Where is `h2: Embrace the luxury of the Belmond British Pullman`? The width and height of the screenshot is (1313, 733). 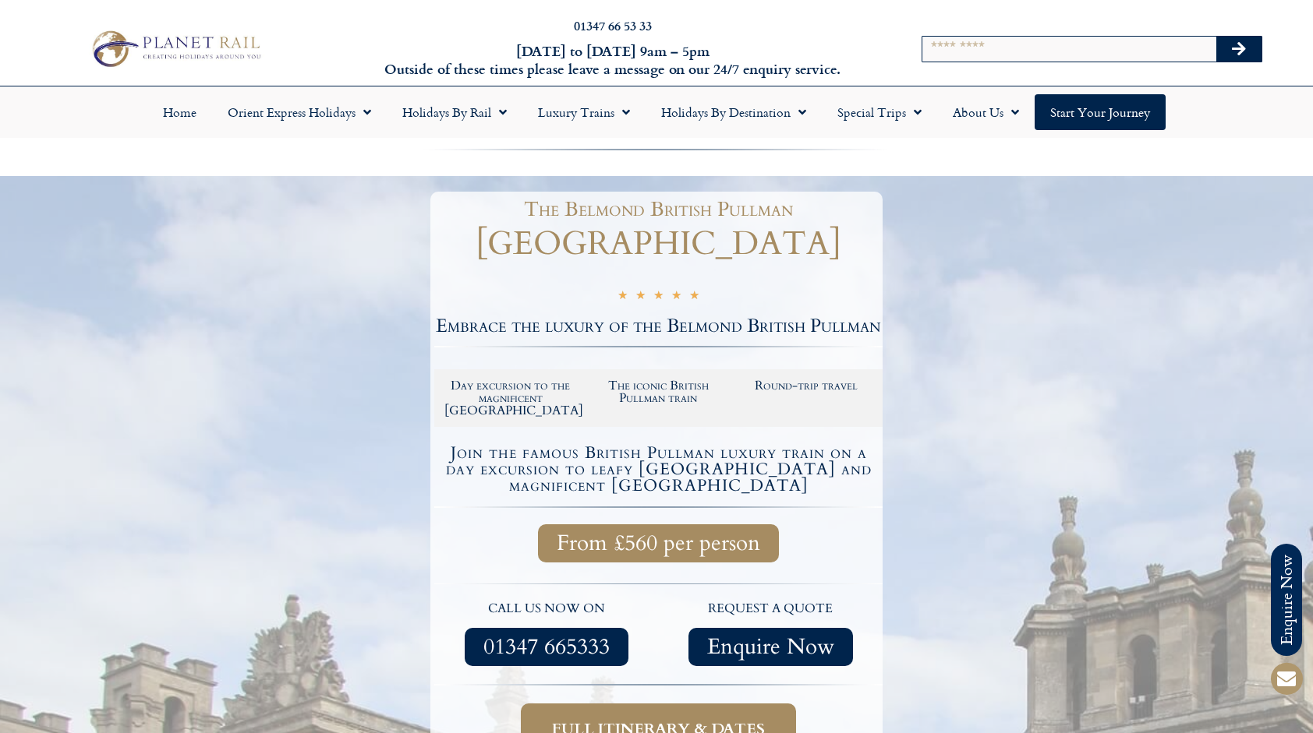
h2: Embrace the luxury of the Belmond British Pullman is located at coordinates (658, 327).